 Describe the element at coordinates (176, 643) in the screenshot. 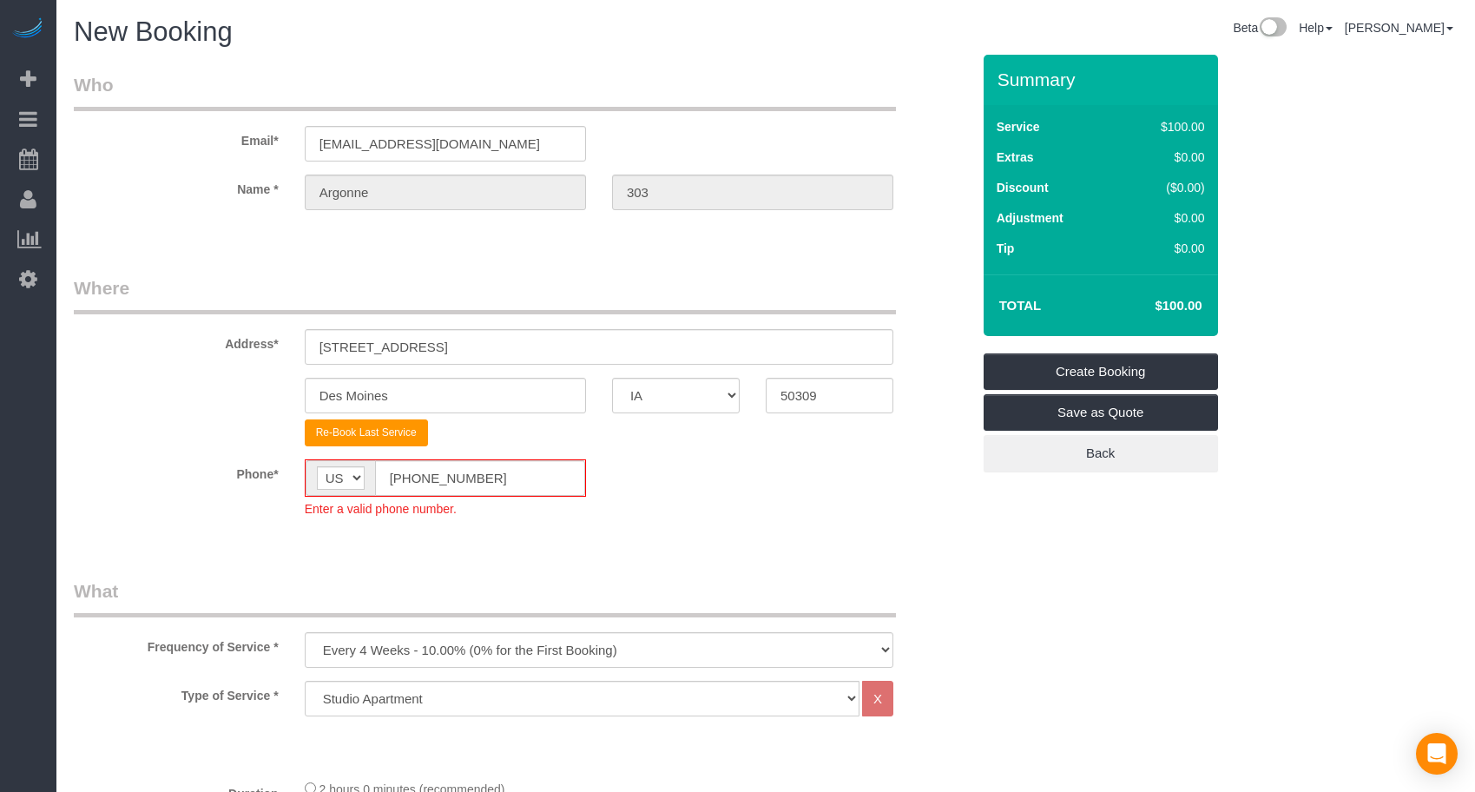

I see `label: Frequency of Service *` at that location.